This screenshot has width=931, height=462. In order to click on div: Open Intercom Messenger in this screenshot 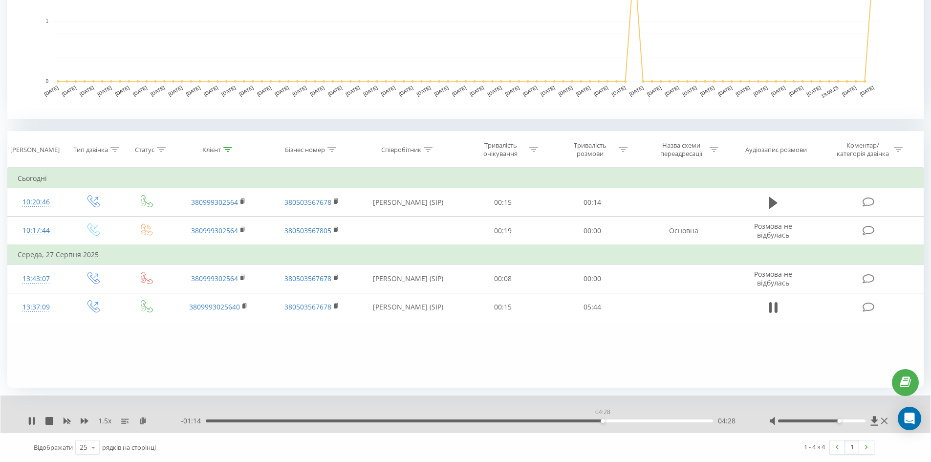, I will do `click(909, 418)`.